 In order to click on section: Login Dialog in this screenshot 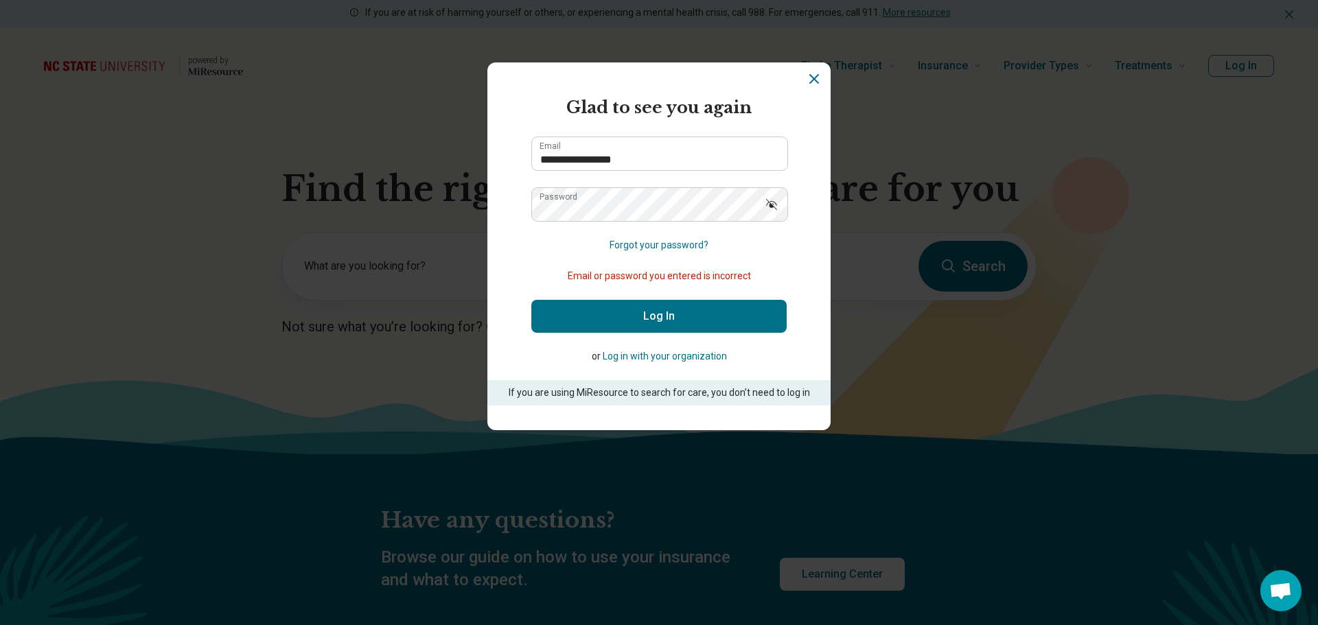, I will do `click(659, 246)`.